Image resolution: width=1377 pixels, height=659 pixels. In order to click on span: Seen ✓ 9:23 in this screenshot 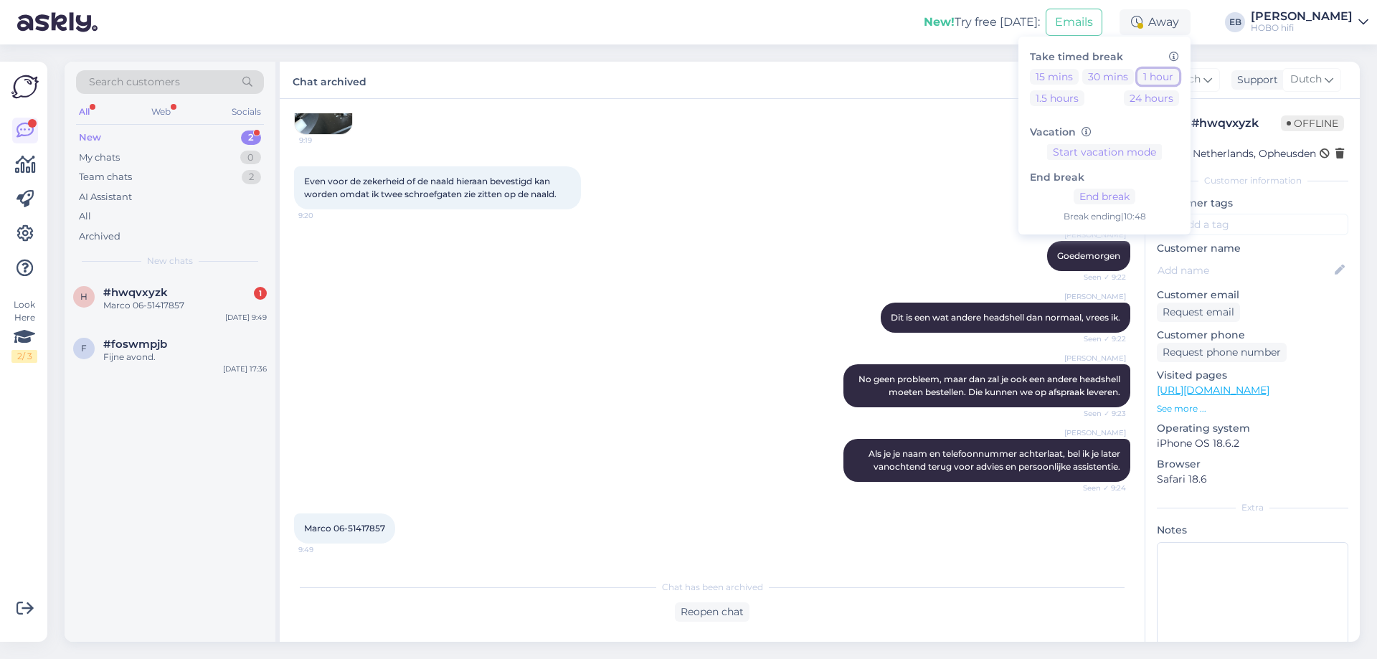, I will do `click(1098, 413)`.